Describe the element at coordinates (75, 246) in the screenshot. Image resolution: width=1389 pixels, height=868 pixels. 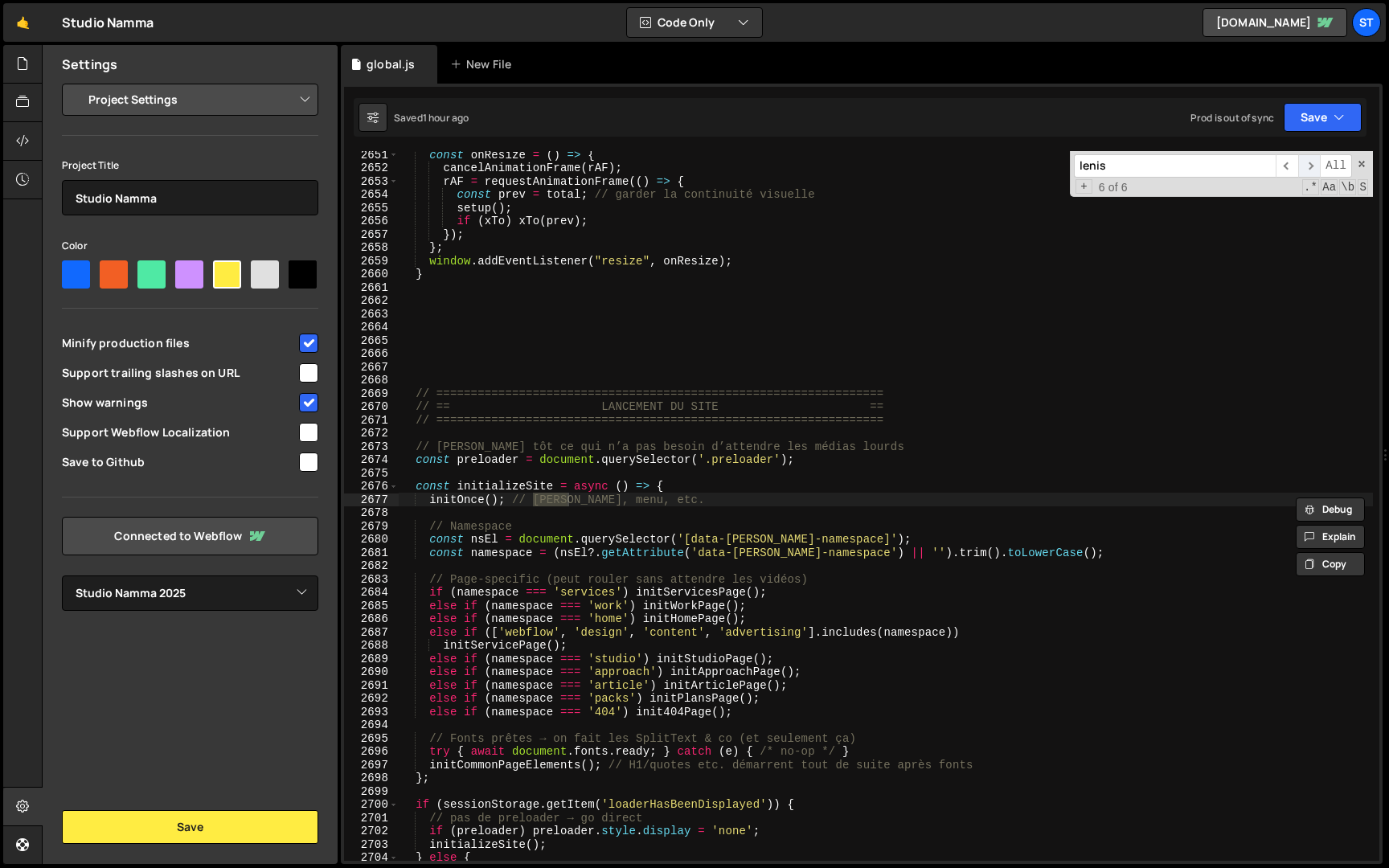
I see `label: Color` at that location.